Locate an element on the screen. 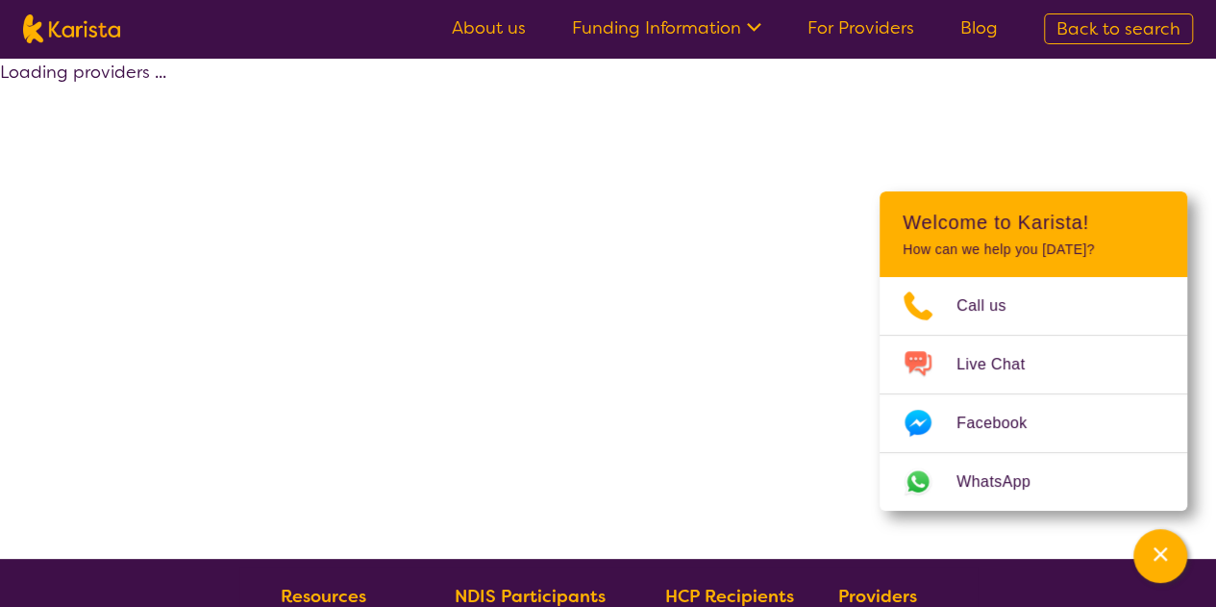 The image size is (1216, 607). a: Back to search is located at coordinates (1118, 29).